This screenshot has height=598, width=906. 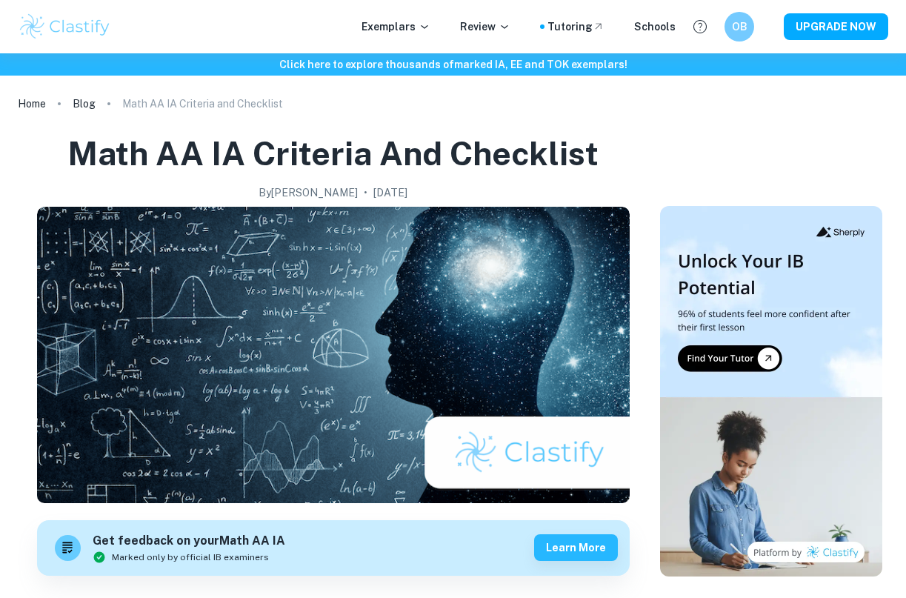 I want to click on img: Clastify logo, so click(x=64, y=27).